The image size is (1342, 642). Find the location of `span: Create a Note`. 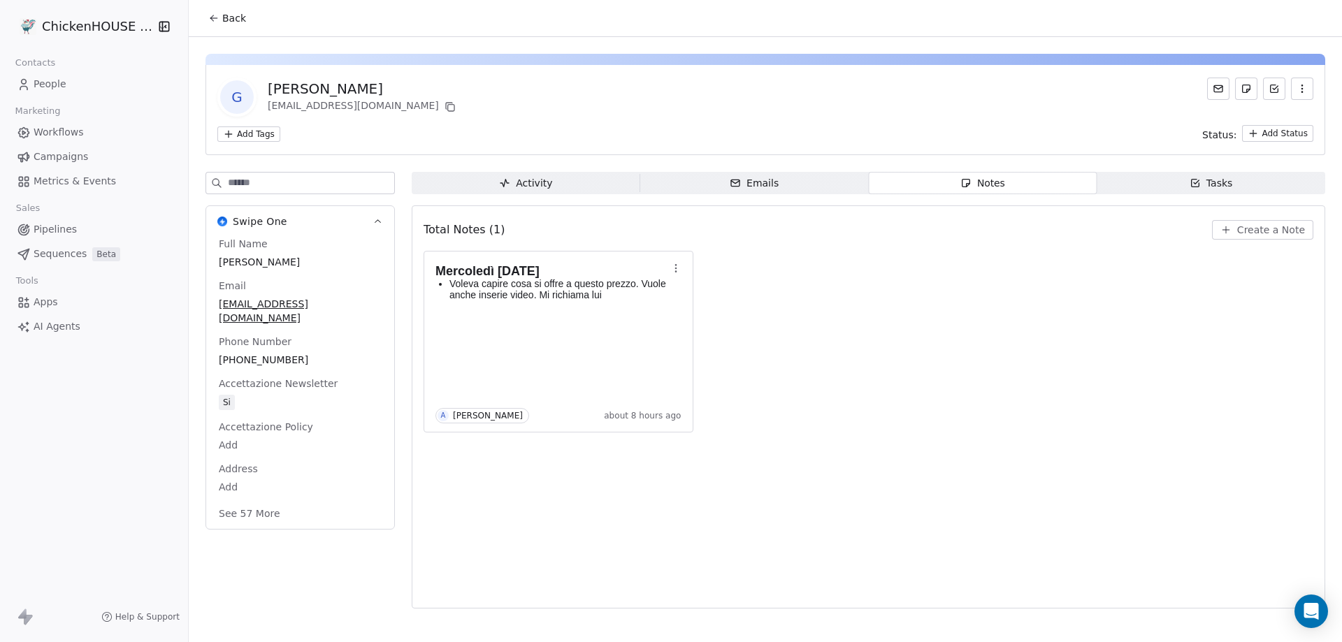

span: Create a Note is located at coordinates (1271, 230).